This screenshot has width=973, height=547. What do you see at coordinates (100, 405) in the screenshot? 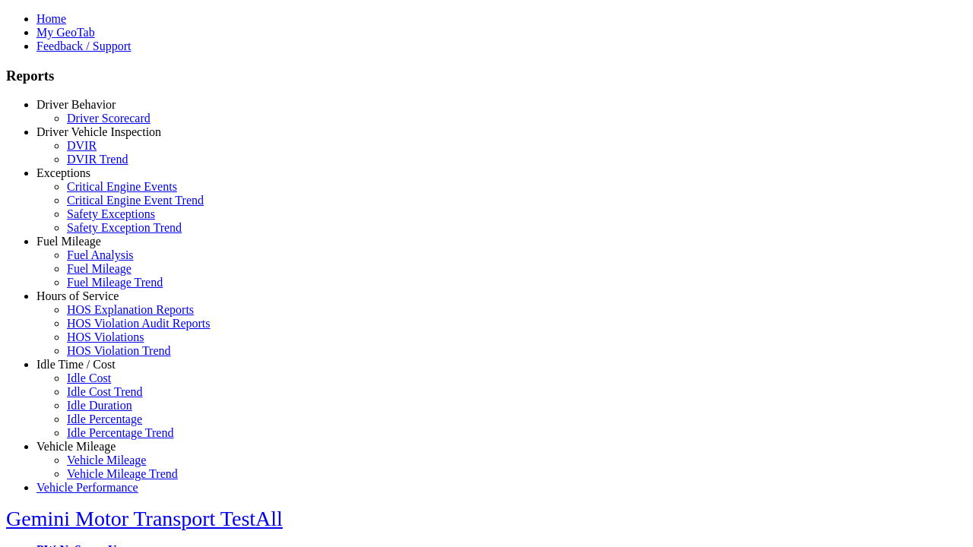
I see `a: Idle Duration` at bounding box center [100, 405].